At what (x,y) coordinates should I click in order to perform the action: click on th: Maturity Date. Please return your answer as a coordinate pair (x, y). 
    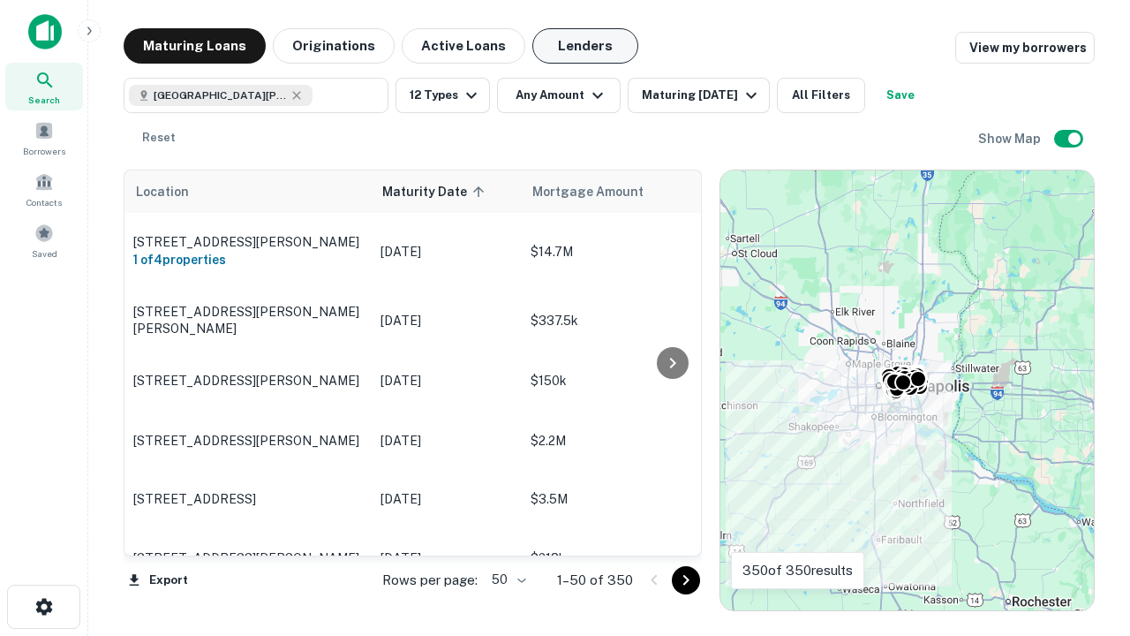
    Looking at the image, I should click on (447, 192).